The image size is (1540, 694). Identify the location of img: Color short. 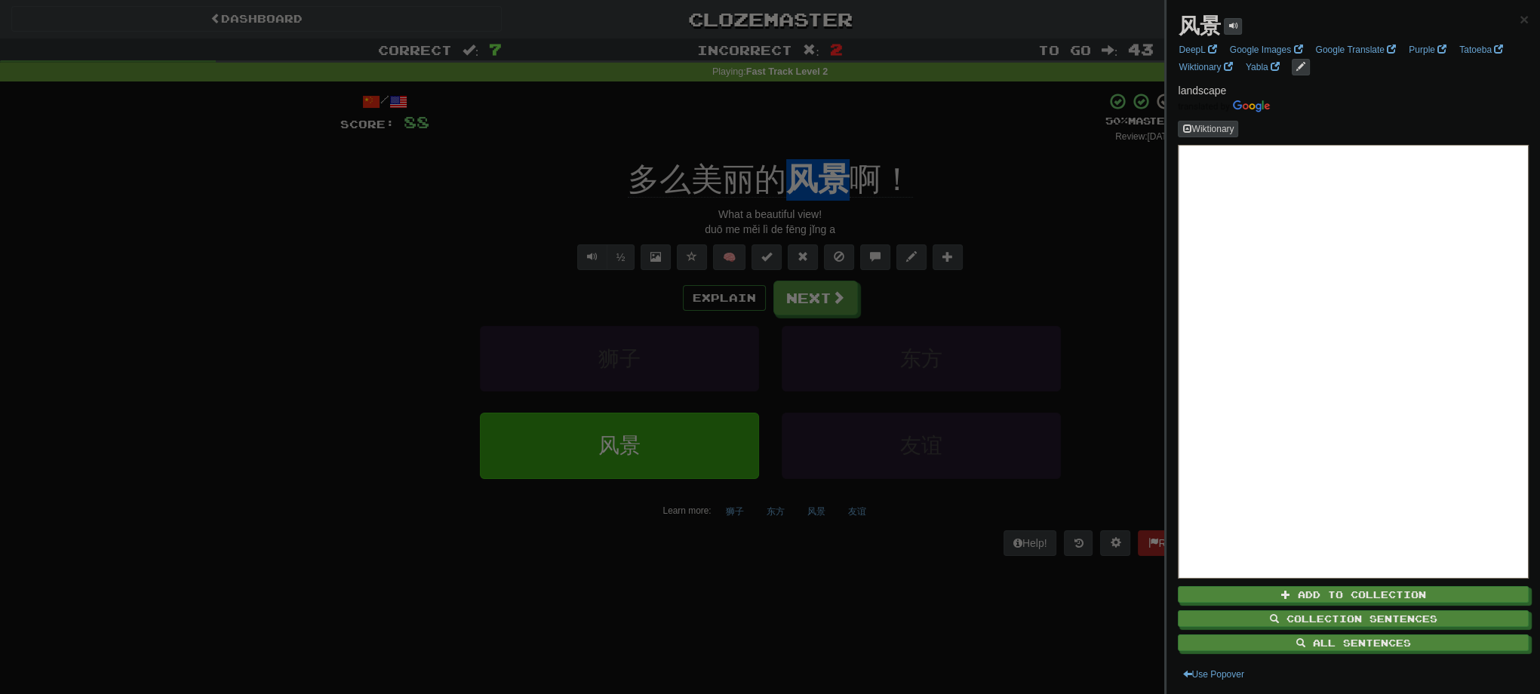
(1224, 106).